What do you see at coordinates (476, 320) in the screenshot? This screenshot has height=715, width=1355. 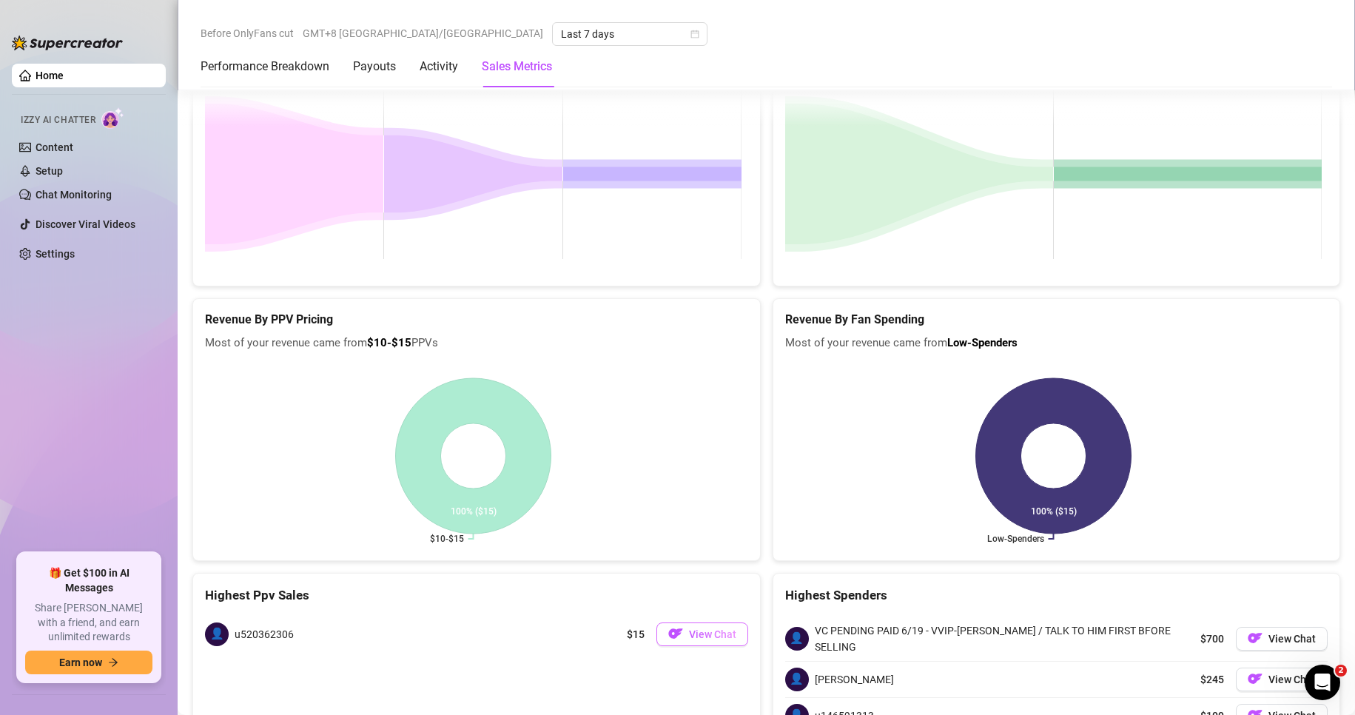 I see `h5: Revenue By PPV Pricing` at bounding box center [476, 320].